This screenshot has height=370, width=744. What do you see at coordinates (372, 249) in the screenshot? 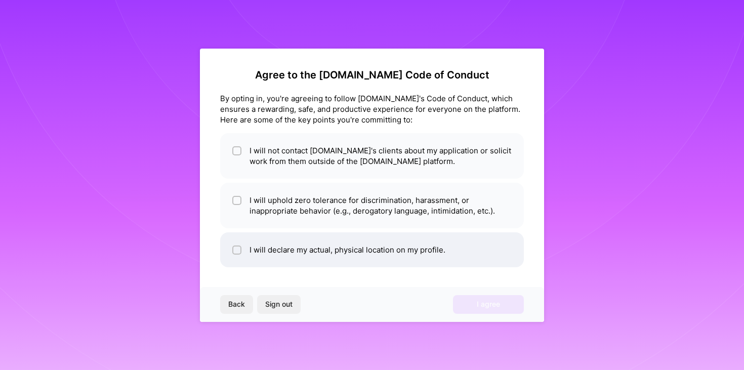
I see `li: I will declare my actual, physical location on my profile.` at bounding box center [372, 249].